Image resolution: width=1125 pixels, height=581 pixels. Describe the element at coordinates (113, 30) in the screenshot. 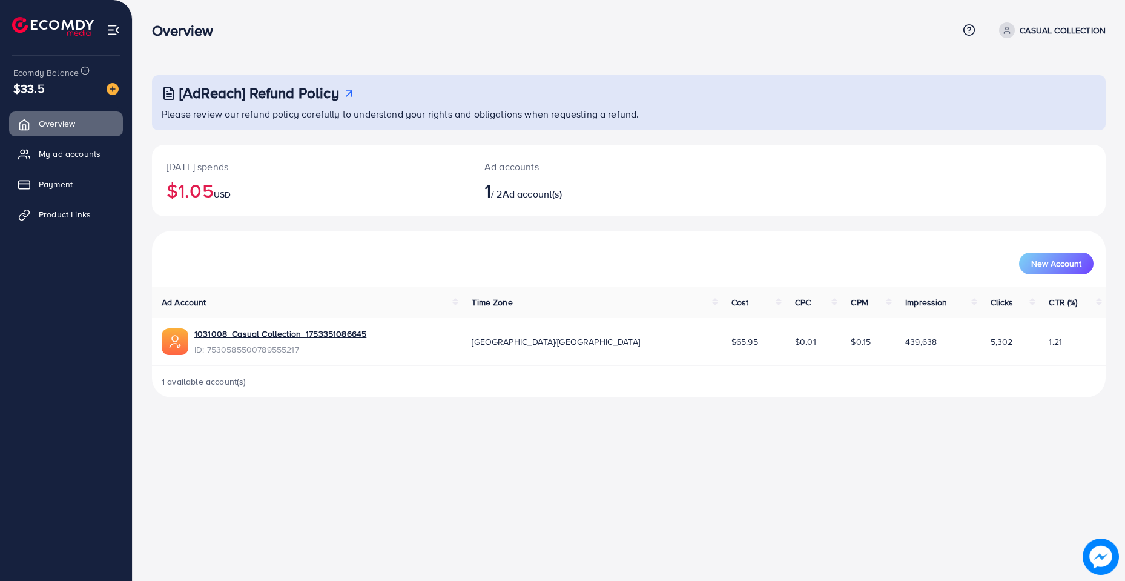

I see `img: menu` at that location.